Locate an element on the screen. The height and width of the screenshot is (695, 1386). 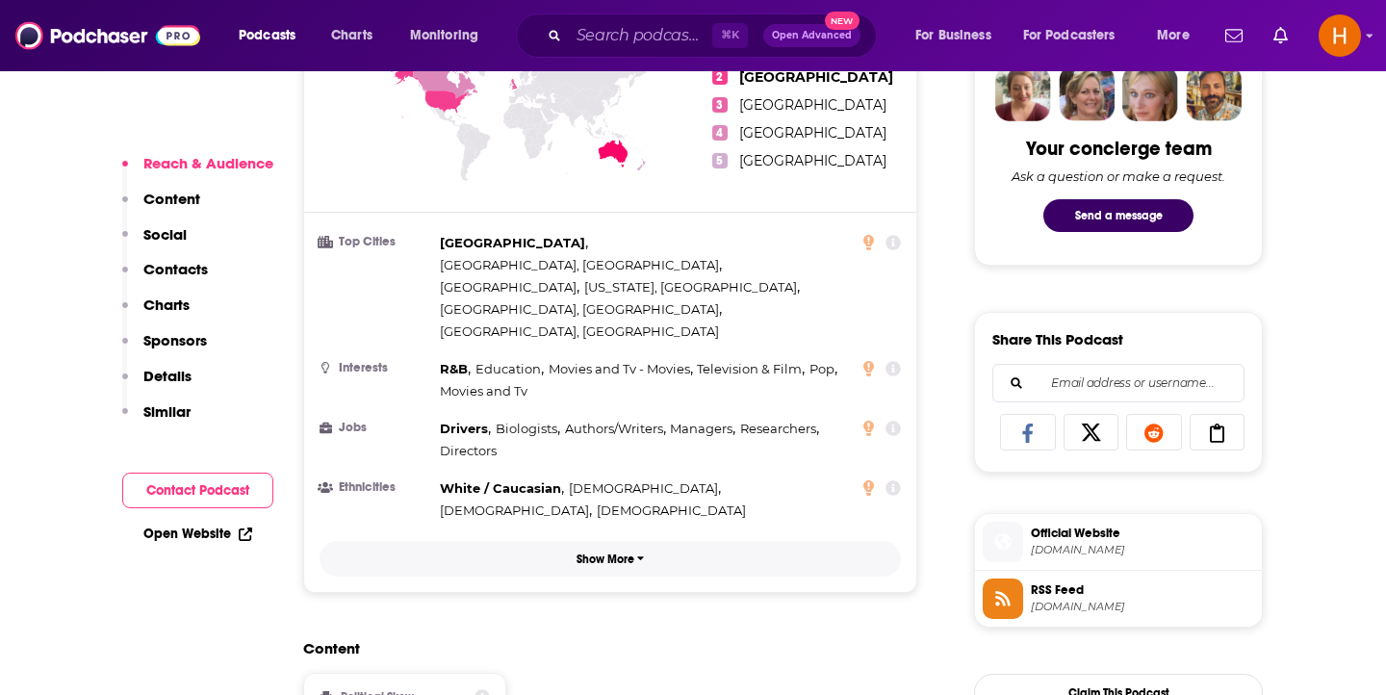
span: For Podcasters is located at coordinates (1069, 36).